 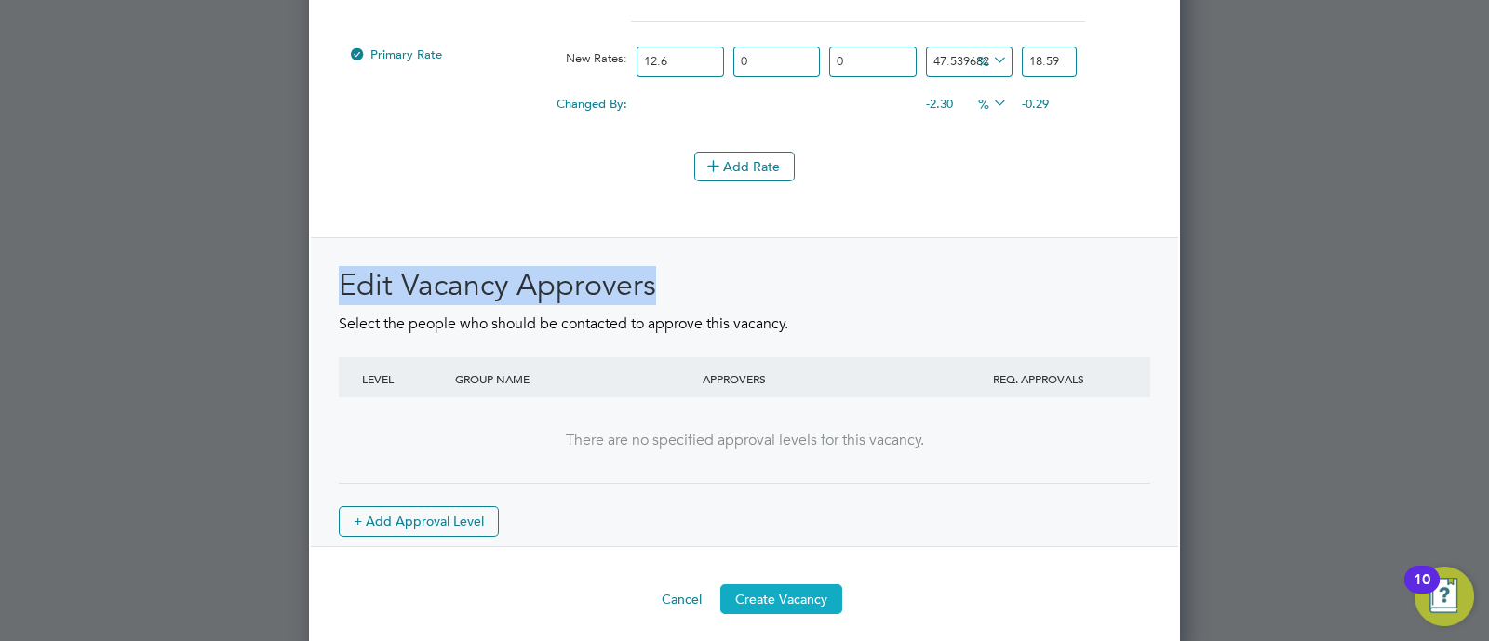 What do you see at coordinates (744, 440) in the screenshot?
I see `div: There are no specified approval levels for this vacancy.` at bounding box center [744, 440].